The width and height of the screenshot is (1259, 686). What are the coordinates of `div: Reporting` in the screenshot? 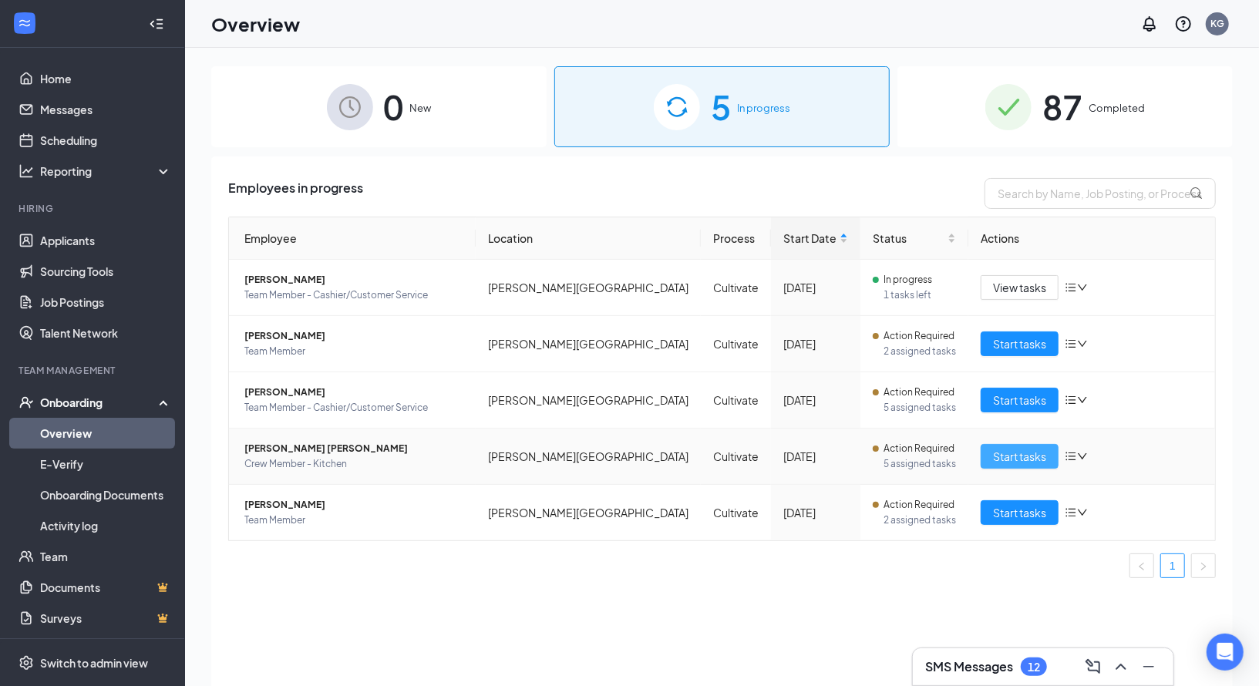 It's located at (106, 171).